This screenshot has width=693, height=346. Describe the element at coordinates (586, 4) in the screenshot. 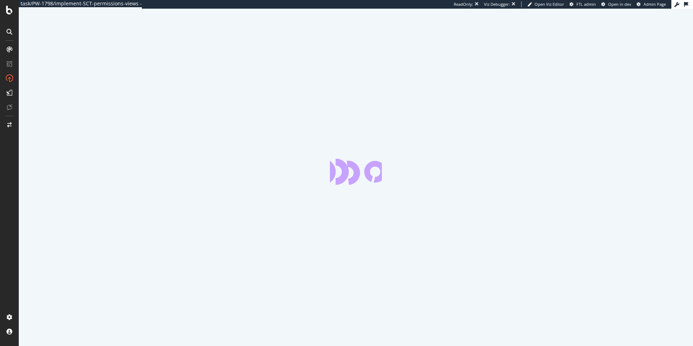

I see `span: FTL admin` at that location.